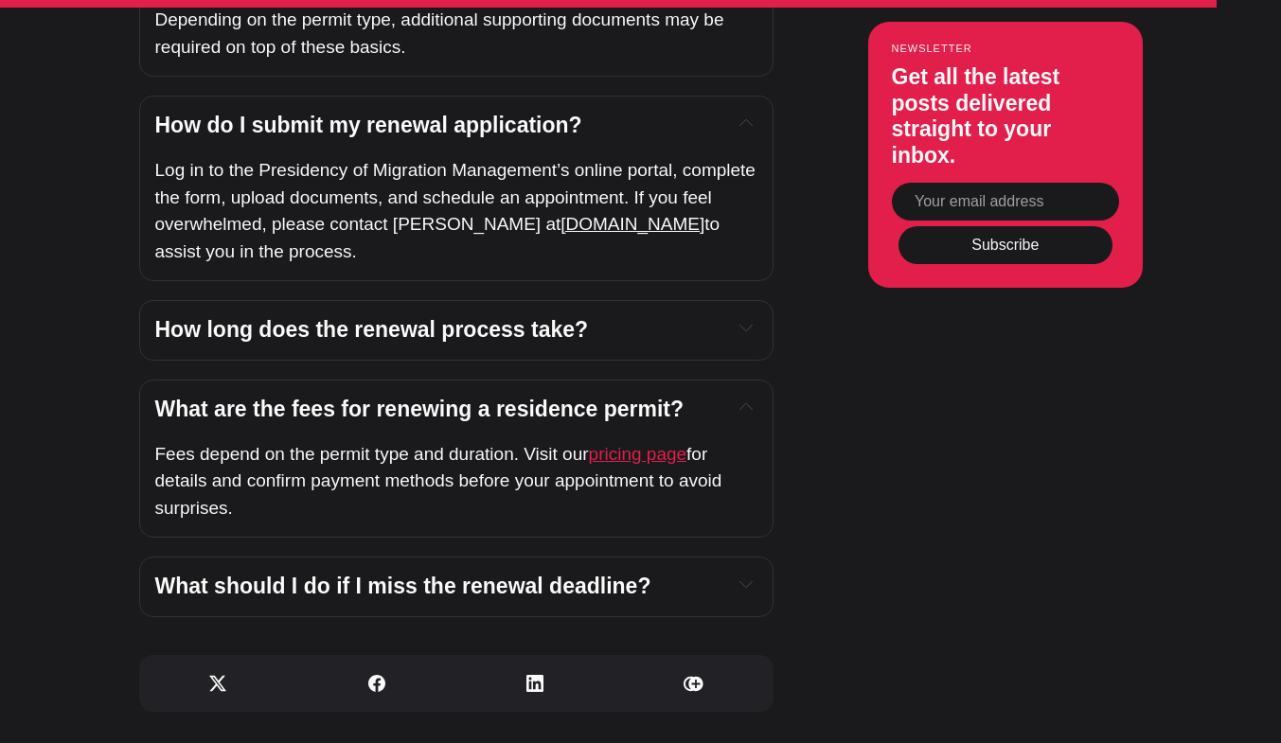 This screenshot has width=1281, height=743. Describe the element at coordinates (403, 586) in the screenshot. I see `span: What should I do if I miss the renewal deadline?` at that location.